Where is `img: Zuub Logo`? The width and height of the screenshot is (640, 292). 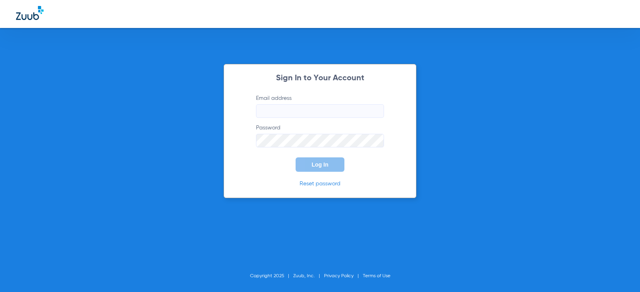
img: Zuub Logo is located at coordinates (30, 13).